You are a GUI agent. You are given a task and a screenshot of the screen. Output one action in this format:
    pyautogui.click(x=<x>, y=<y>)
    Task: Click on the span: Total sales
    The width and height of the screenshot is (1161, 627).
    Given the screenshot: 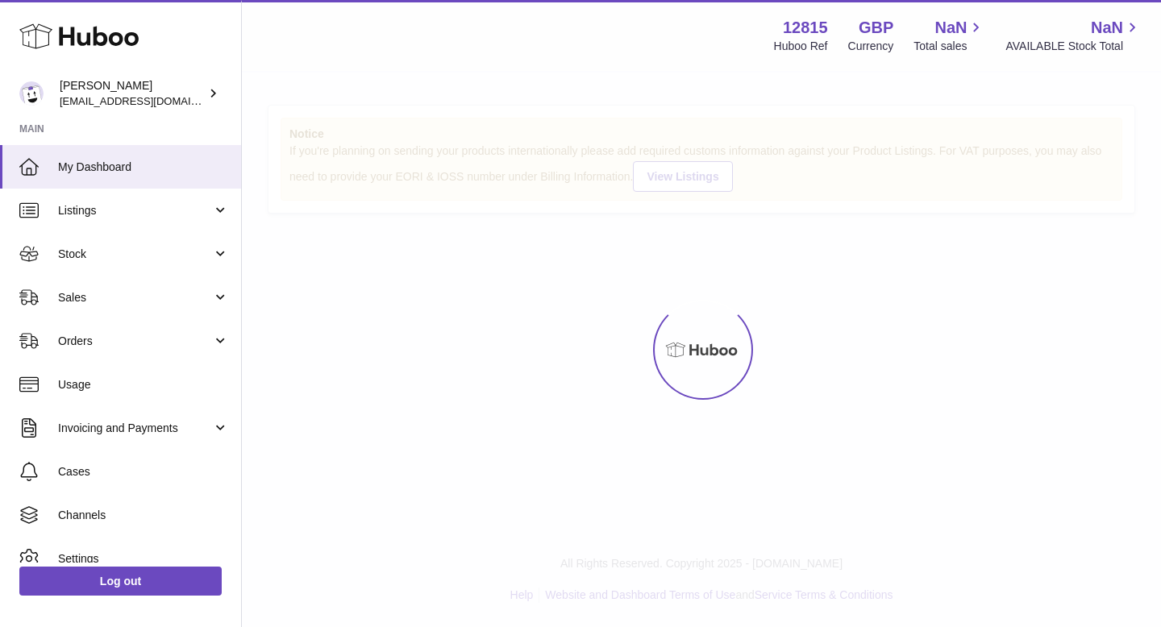 What is the action you would take?
    pyautogui.click(x=949, y=46)
    